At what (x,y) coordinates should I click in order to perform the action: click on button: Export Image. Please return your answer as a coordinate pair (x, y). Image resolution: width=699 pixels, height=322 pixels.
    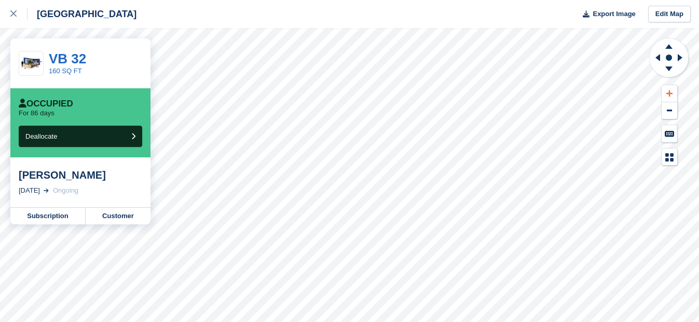
    Looking at the image, I should click on (606, 14).